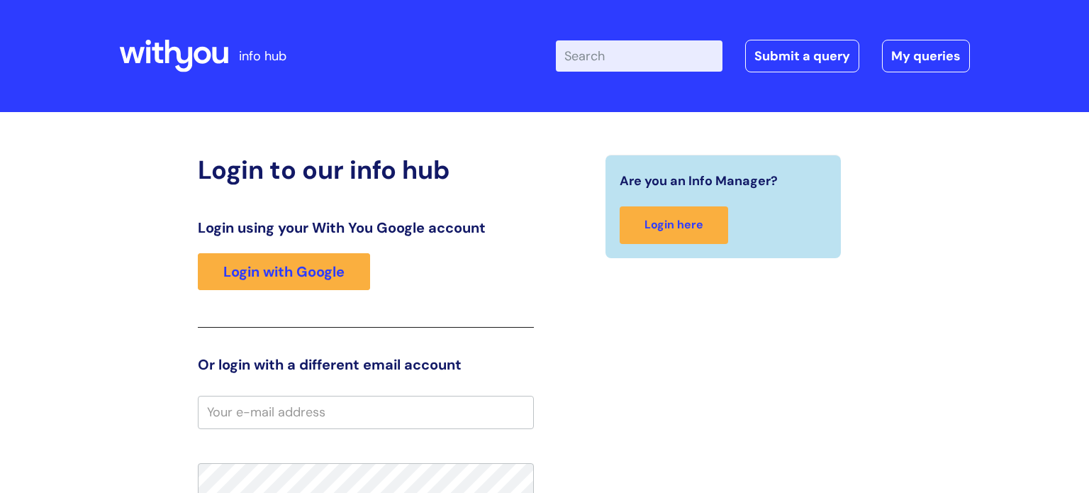 The height and width of the screenshot is (493, 1089). What do you see at coordinates (926, 56) in the screenshot?
I see `a: My queries` at bounding box center [926, 56].